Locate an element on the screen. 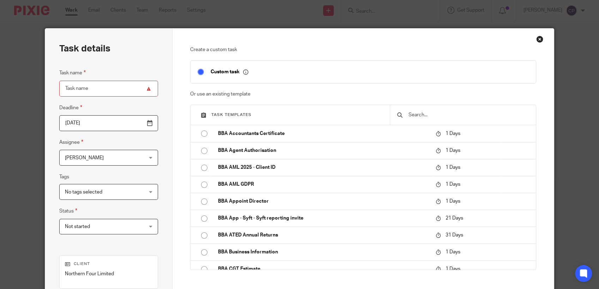  p: BBA ATED Annual Returns is located at coordinates (323, 235).